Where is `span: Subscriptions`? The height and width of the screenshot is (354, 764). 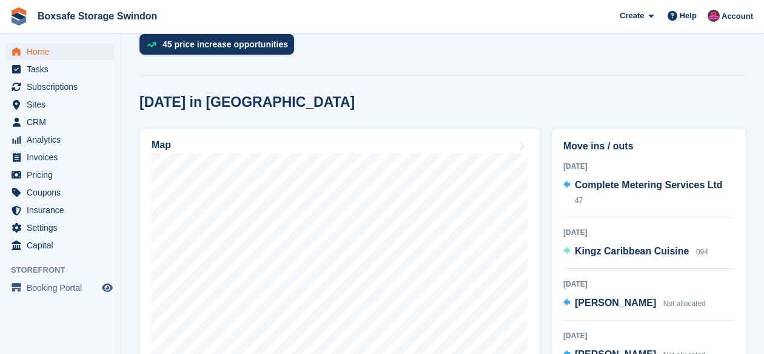
span: Subscriptions is located at coordinates (63, 87).